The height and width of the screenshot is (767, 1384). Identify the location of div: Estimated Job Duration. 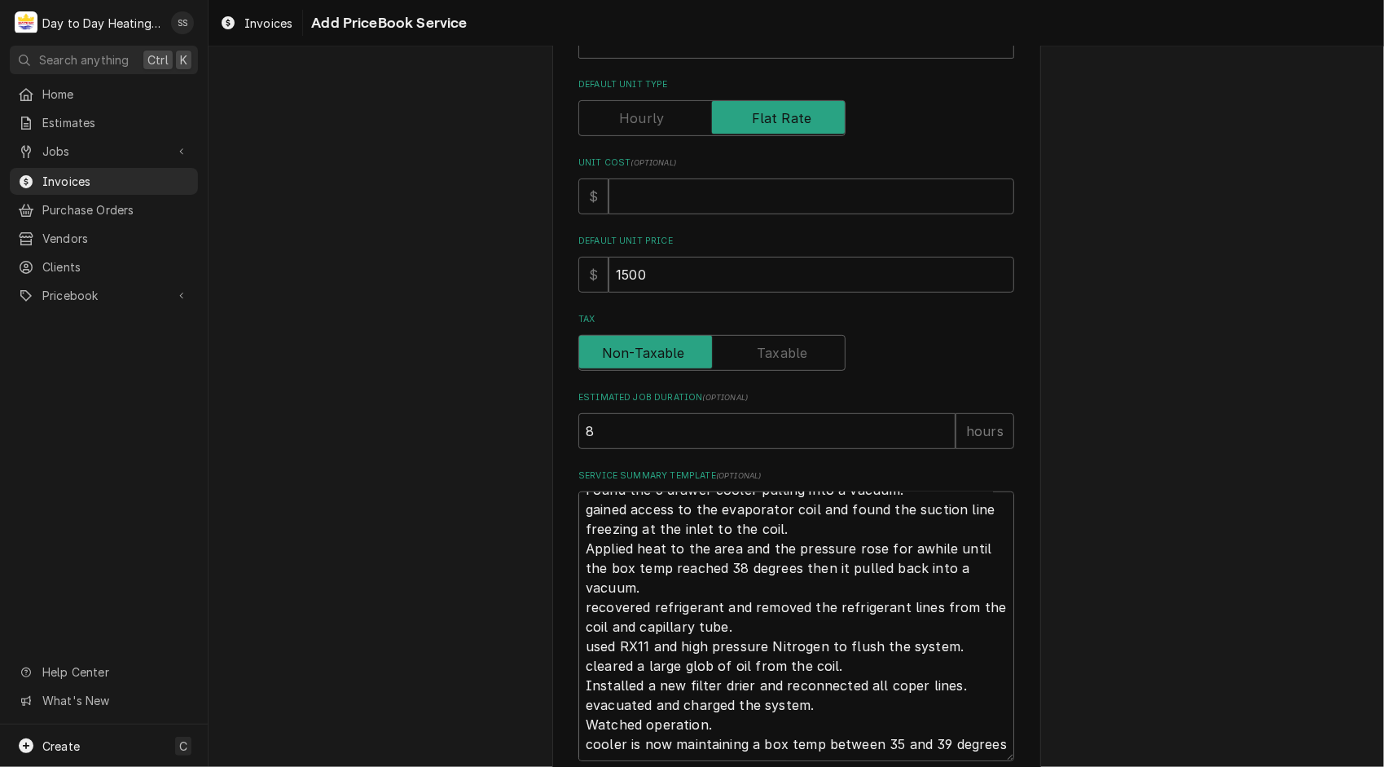
(796, 420).